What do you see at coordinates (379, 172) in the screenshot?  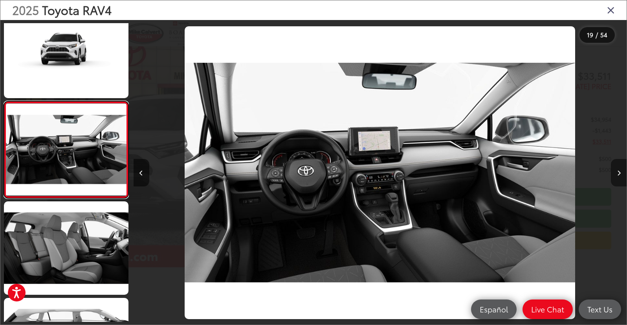 I see `div: 2025 Toyota RAV4 XLE 18` at bounding box center [379, 172].